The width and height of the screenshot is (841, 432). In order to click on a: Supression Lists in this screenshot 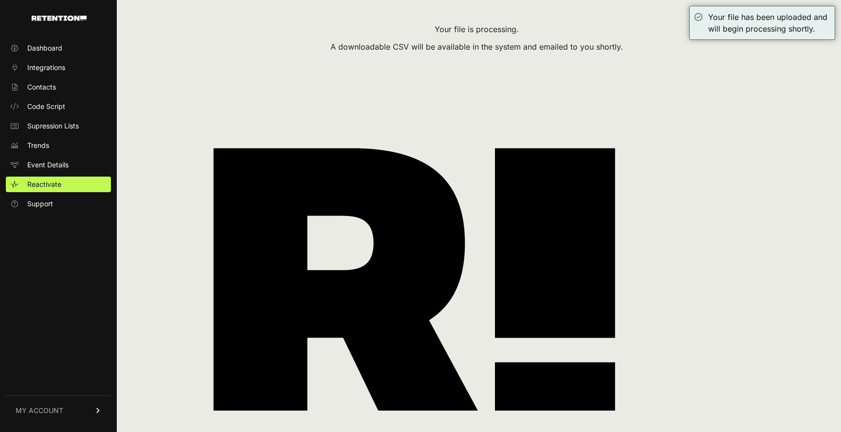, I will do `click(58, 126)`.